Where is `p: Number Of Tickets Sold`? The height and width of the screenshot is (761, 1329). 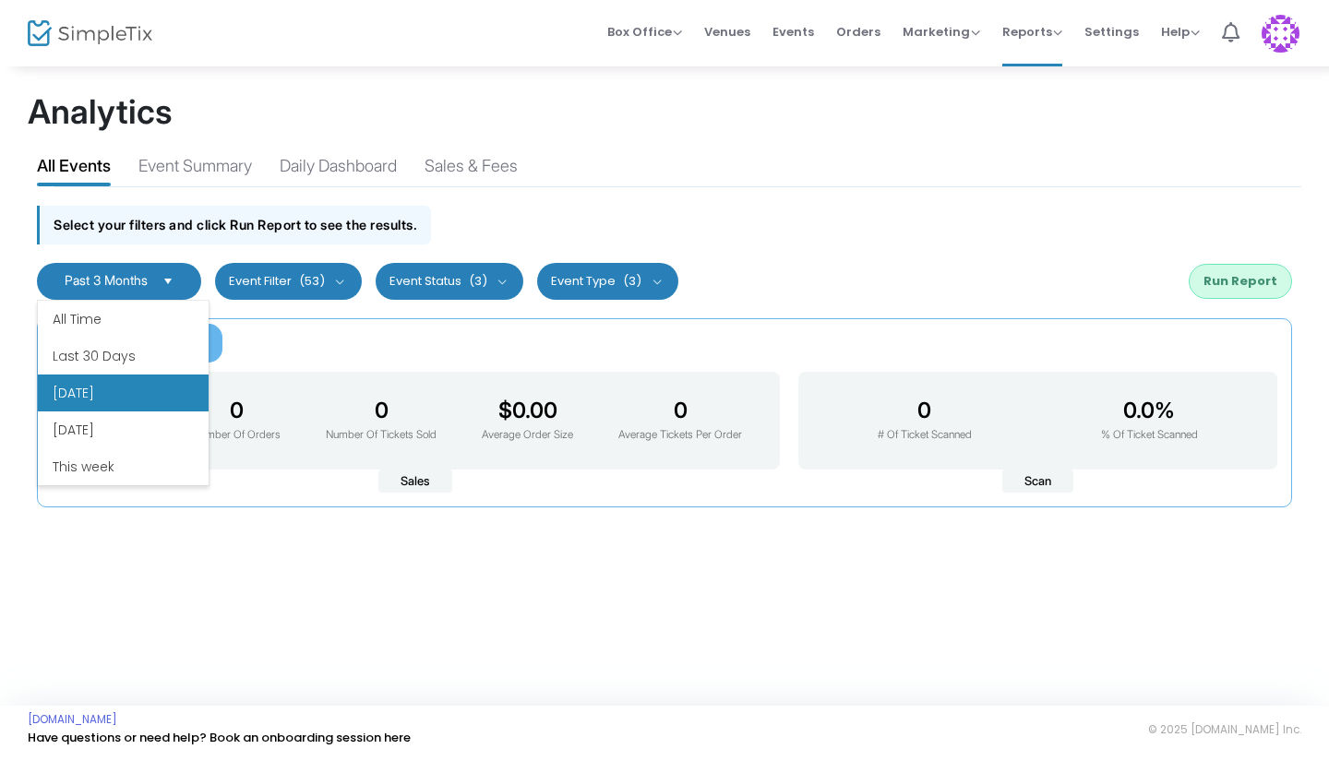 p: Number Of Tickets Sold is located at coordinates (381, 436).